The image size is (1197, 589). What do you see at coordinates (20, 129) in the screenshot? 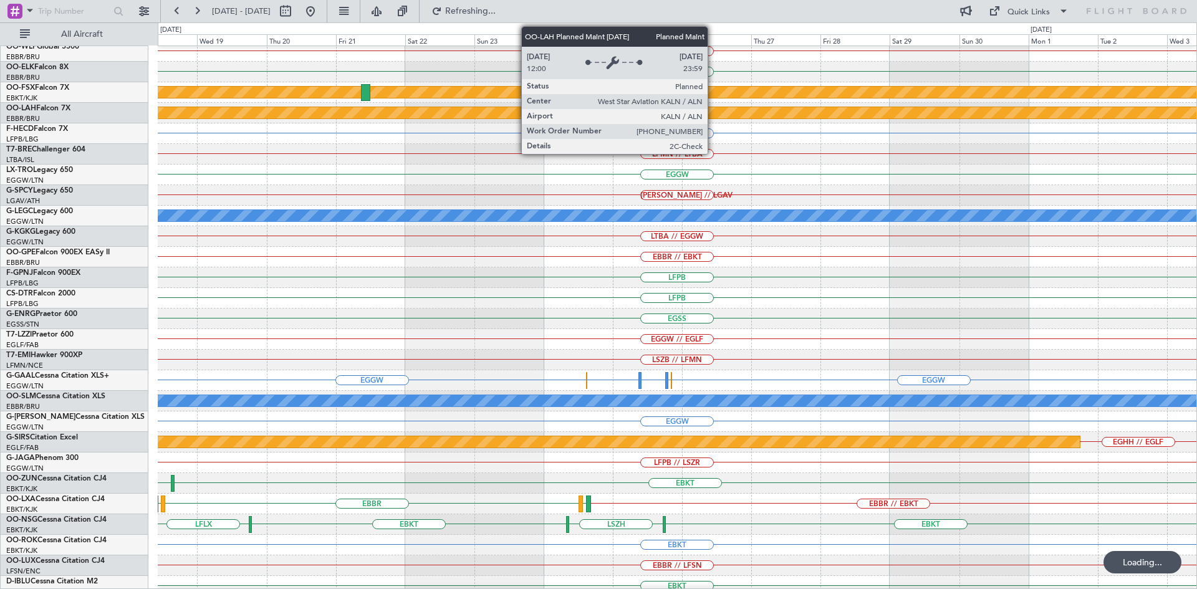
I see `span: F-HECD` at bounding box center [20, 129].